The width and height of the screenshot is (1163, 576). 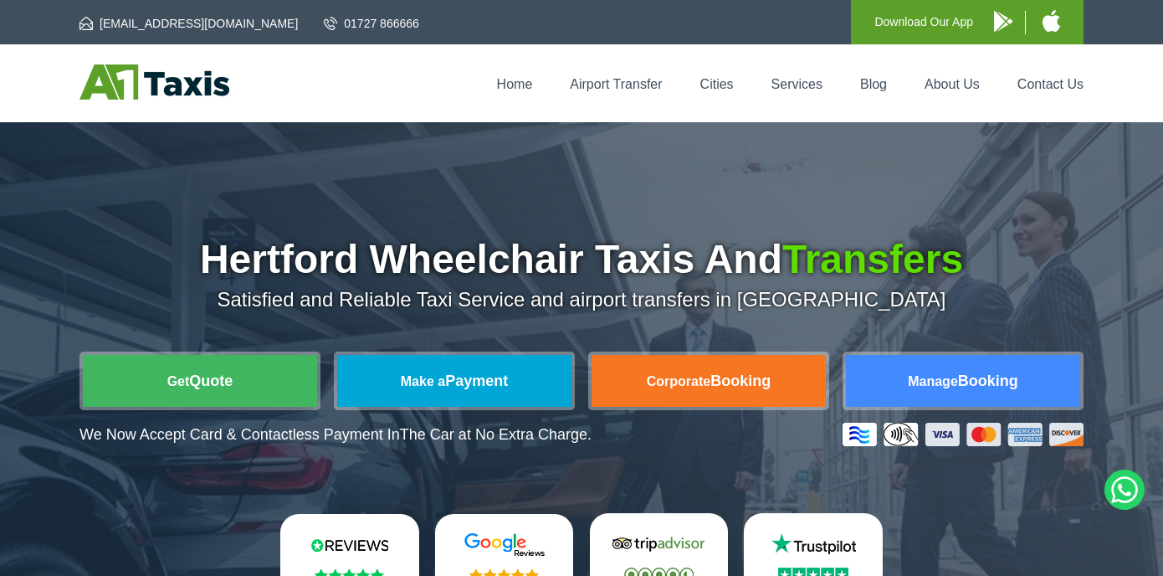 I want to click on img: Reviews.io, so click(x=350, y=545).